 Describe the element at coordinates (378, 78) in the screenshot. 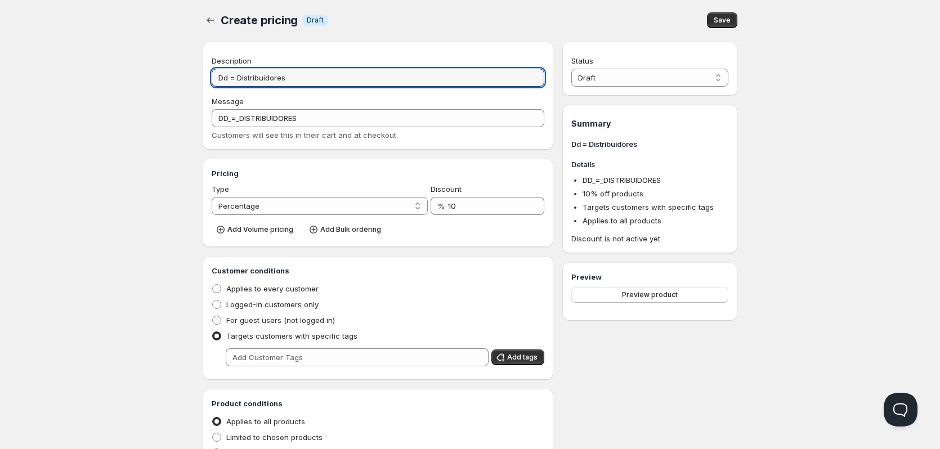

I see `input: Private internal description` at that location.